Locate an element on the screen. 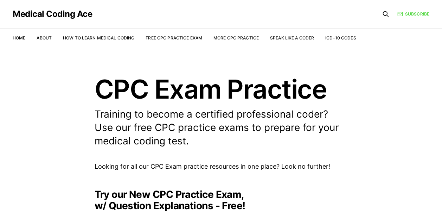 This screenshot has height=212, width=442. a: Subscribe is located at coordinates (413, 14).